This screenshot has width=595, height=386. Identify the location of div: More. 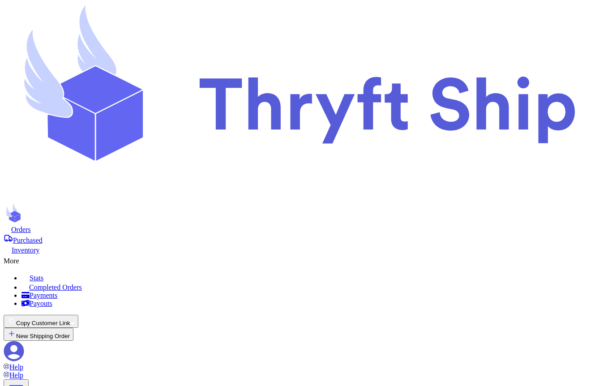
(297, 260).